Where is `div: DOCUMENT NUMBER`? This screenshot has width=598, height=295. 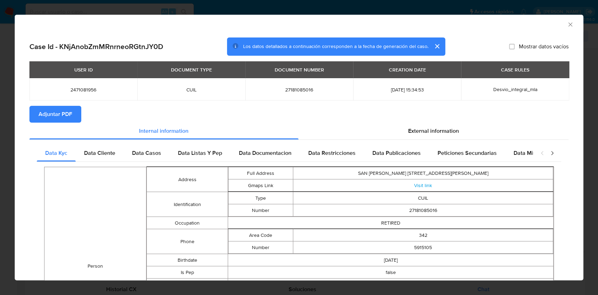
div: DOCUMENT NUMBER is located at coordinates (299, 70).